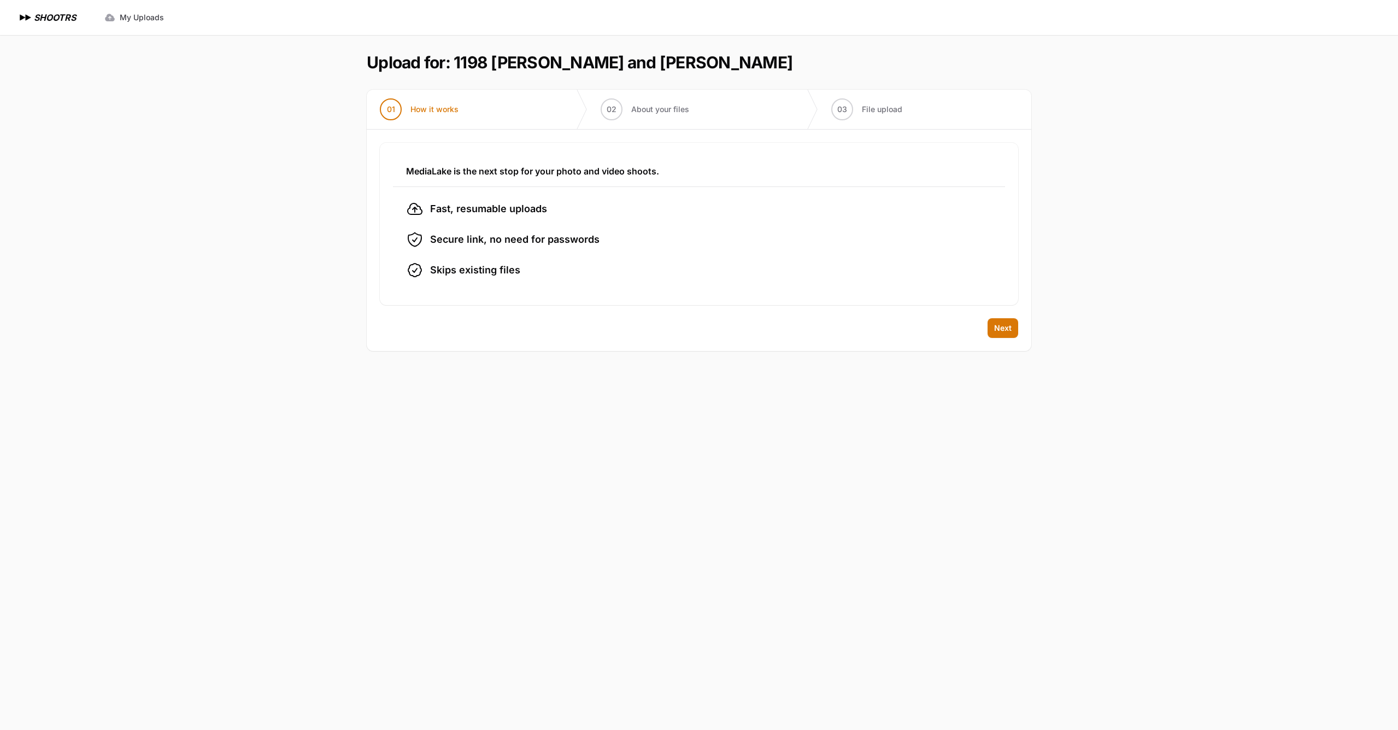 This screenshot has width=1398, height=730. Describe the element at coordinates (489, 209) in the screenshot. I see `span: Fast, resumable uploads` at that location.